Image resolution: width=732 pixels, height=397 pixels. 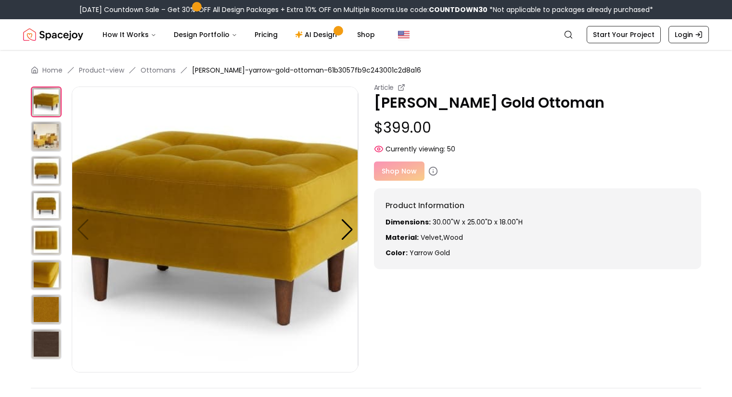 What do you see at coordinates (46, 171) in the screenshot?
I see `img: https://storage.googleapis.com/spacejoy-main/assets/61b3057fb9c243001c2d8a16/product_0_516doi4alkb` at bounding box center [46, 171].